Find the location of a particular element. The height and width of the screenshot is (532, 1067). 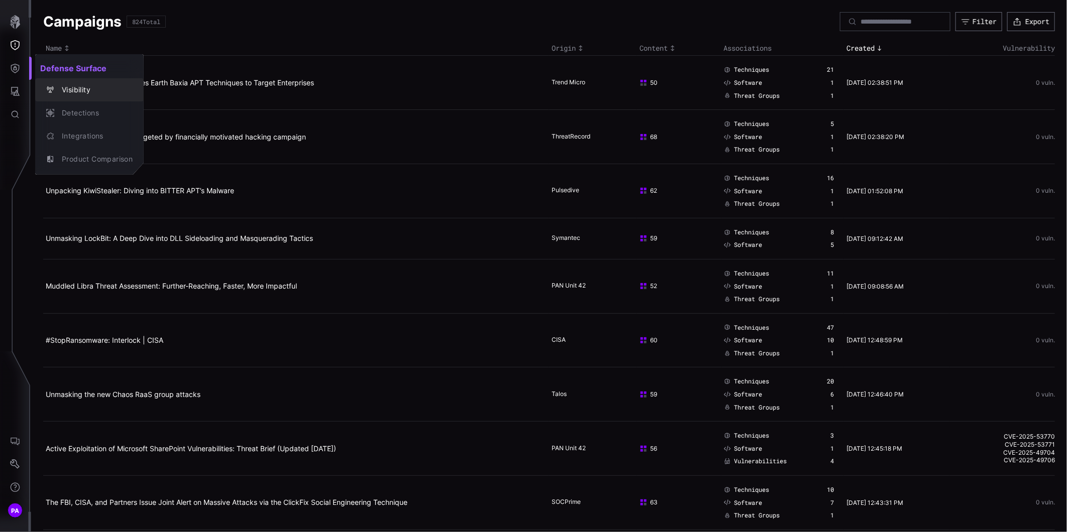

div: Visibility is located at coordinates (94, 90).